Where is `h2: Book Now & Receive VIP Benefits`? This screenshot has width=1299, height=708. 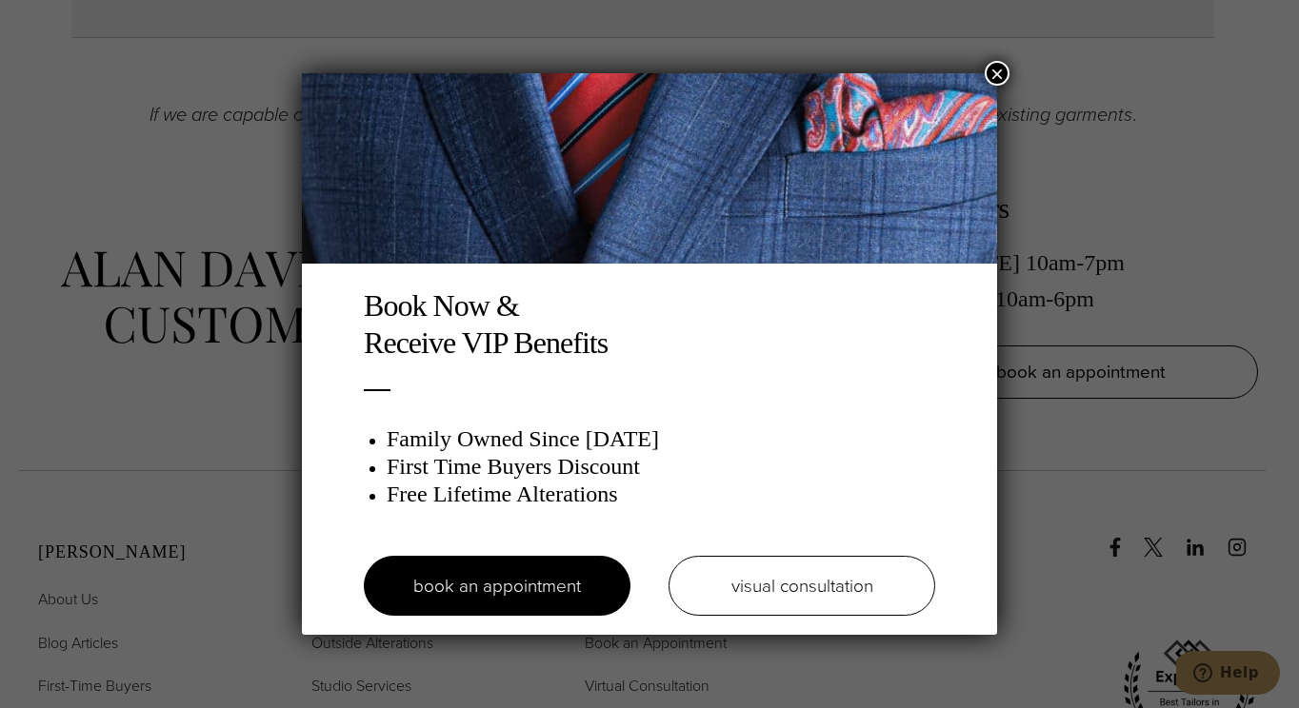 h2: Book Now & Receive VIP Benefits is located at coordinates (649, 324).